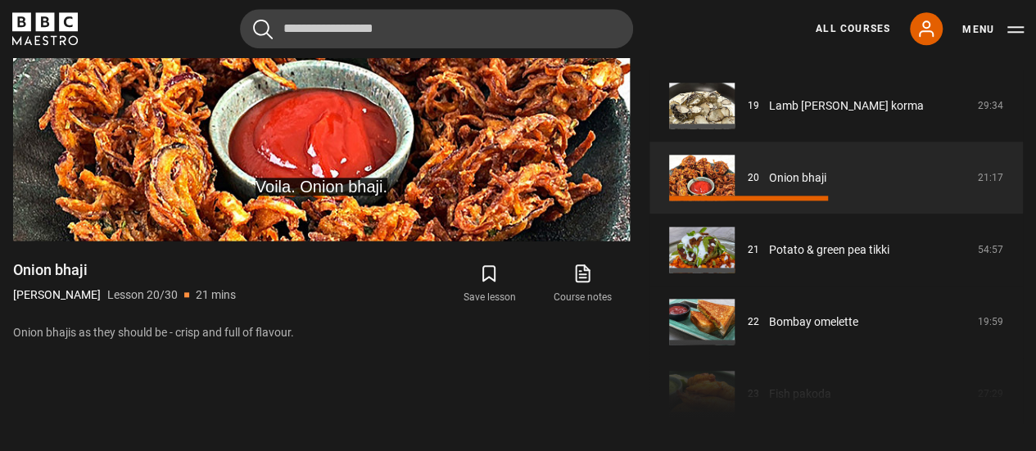 Image resolution: width=1036 pixels, height=451 pixels. I want to click on button: Submit the search query, so click(263, 29).